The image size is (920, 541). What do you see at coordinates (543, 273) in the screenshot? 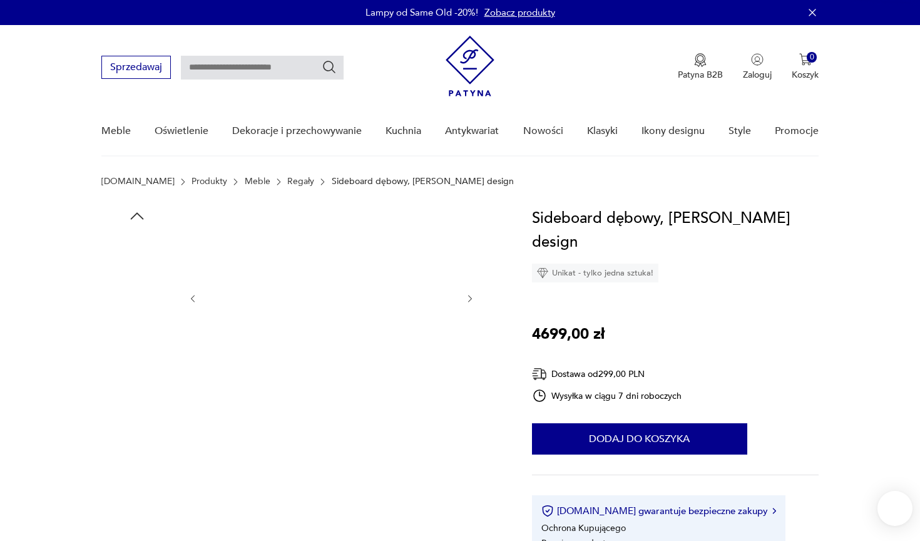
I see `img: Ikona diamentu` at bounding box center [543, 273].